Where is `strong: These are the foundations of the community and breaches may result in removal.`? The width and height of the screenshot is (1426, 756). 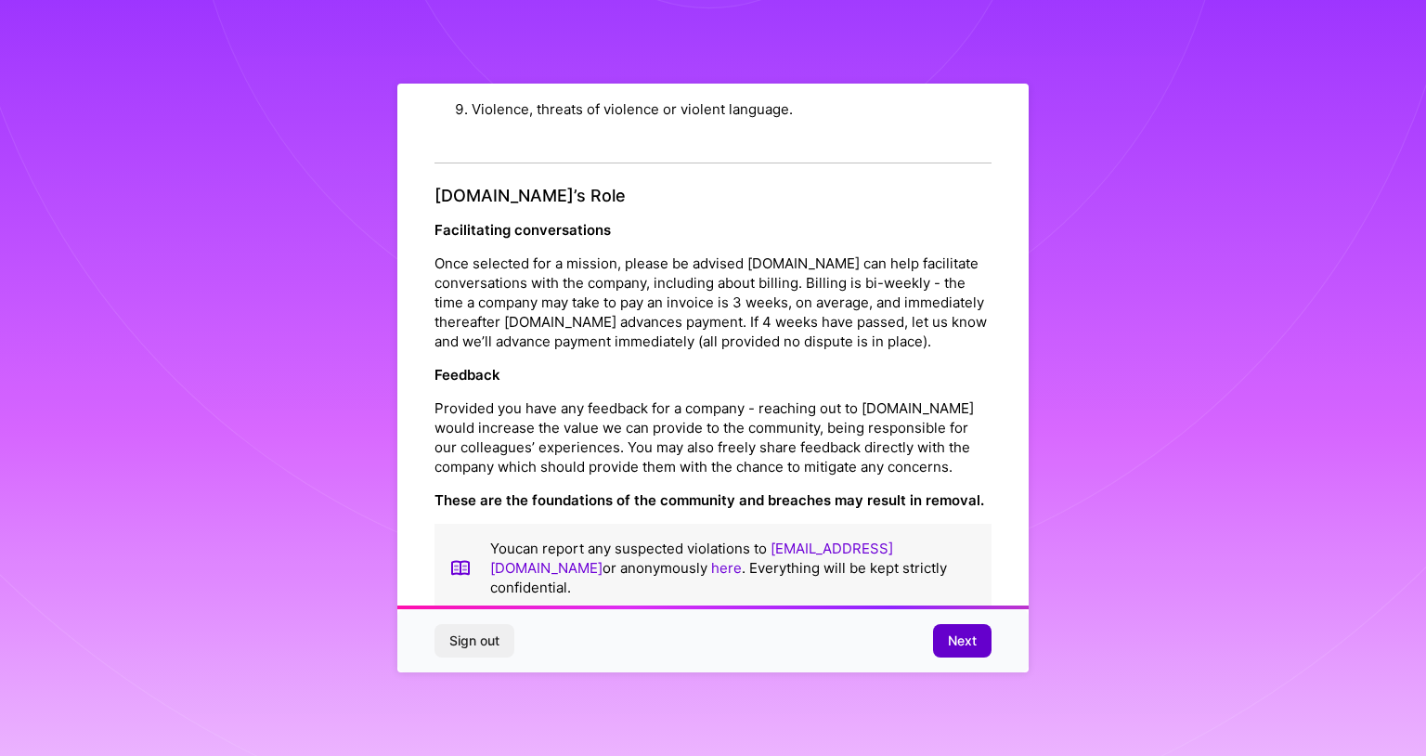 strong: These are the foundations of the community and breaches may result in removal. is located at coordinates (709, 499).